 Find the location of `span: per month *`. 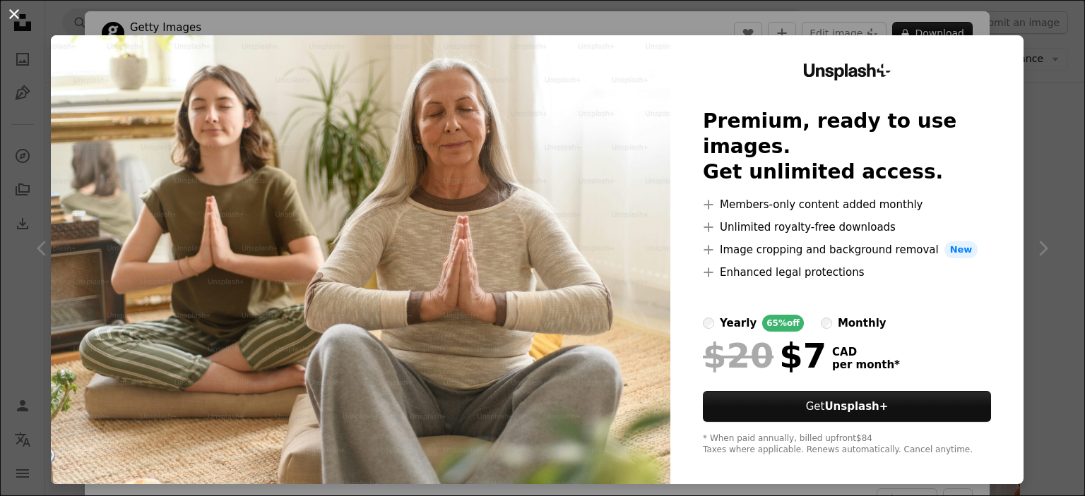

span: per month * is located at coordinates (866, 365).